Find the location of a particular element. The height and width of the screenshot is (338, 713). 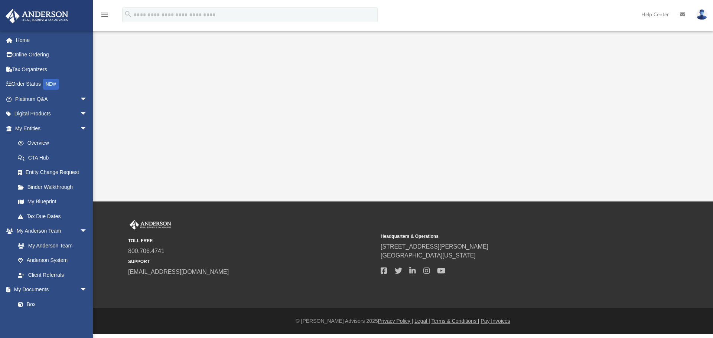

a: 800.706.4741 is located at coordinates (146, 251).